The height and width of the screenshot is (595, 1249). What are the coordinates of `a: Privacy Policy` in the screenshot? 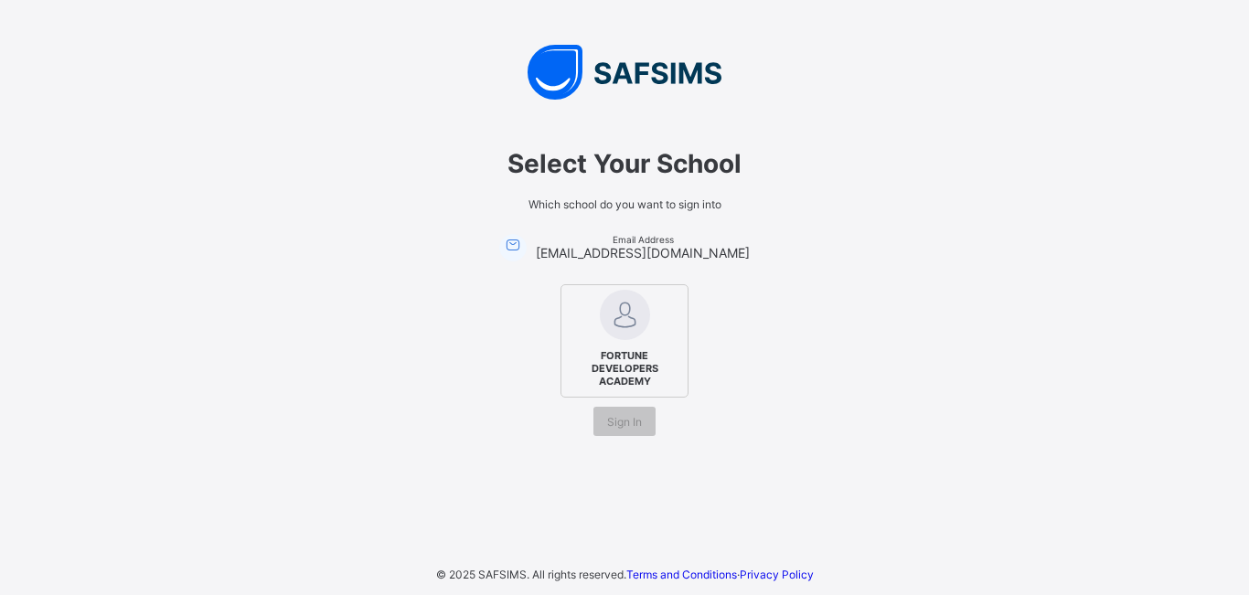 It's located at (776, 574).